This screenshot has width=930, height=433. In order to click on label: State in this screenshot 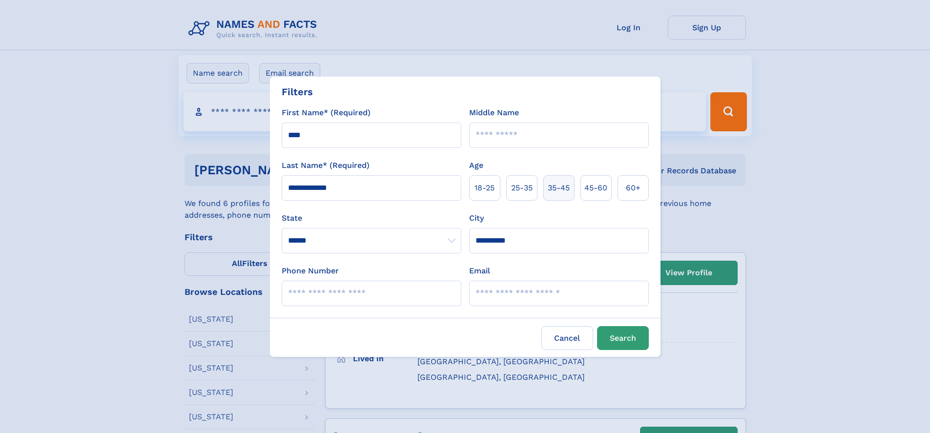, I will do `click(371, 218)`.